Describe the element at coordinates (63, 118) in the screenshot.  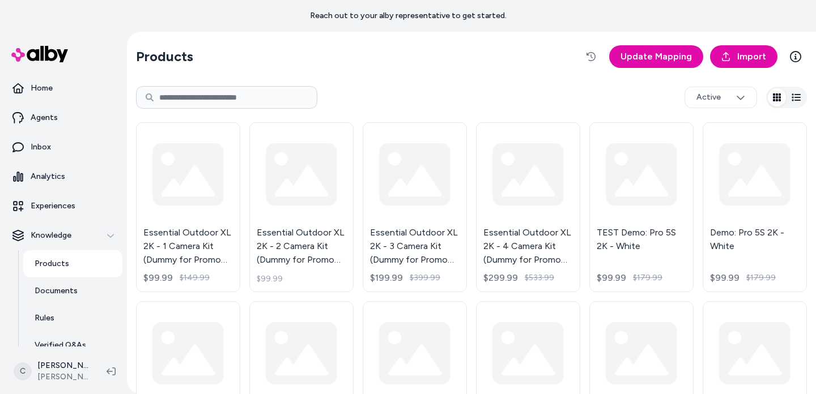
I see `a: Agents` at that location.